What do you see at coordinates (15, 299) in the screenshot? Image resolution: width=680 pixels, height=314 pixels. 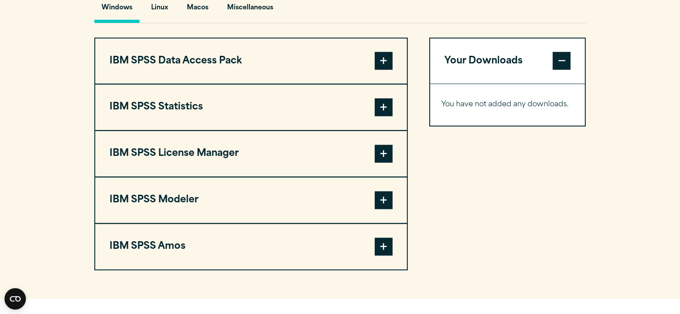 I see `button: Open CMP widget` at bounding box center [15, 299].